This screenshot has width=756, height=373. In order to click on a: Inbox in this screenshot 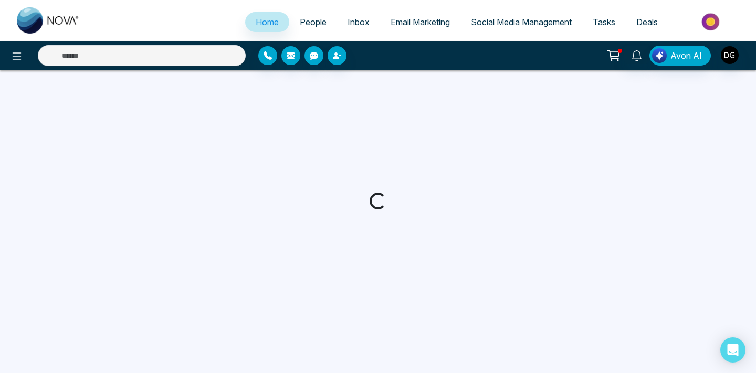, I will do `click(358, 22)`.